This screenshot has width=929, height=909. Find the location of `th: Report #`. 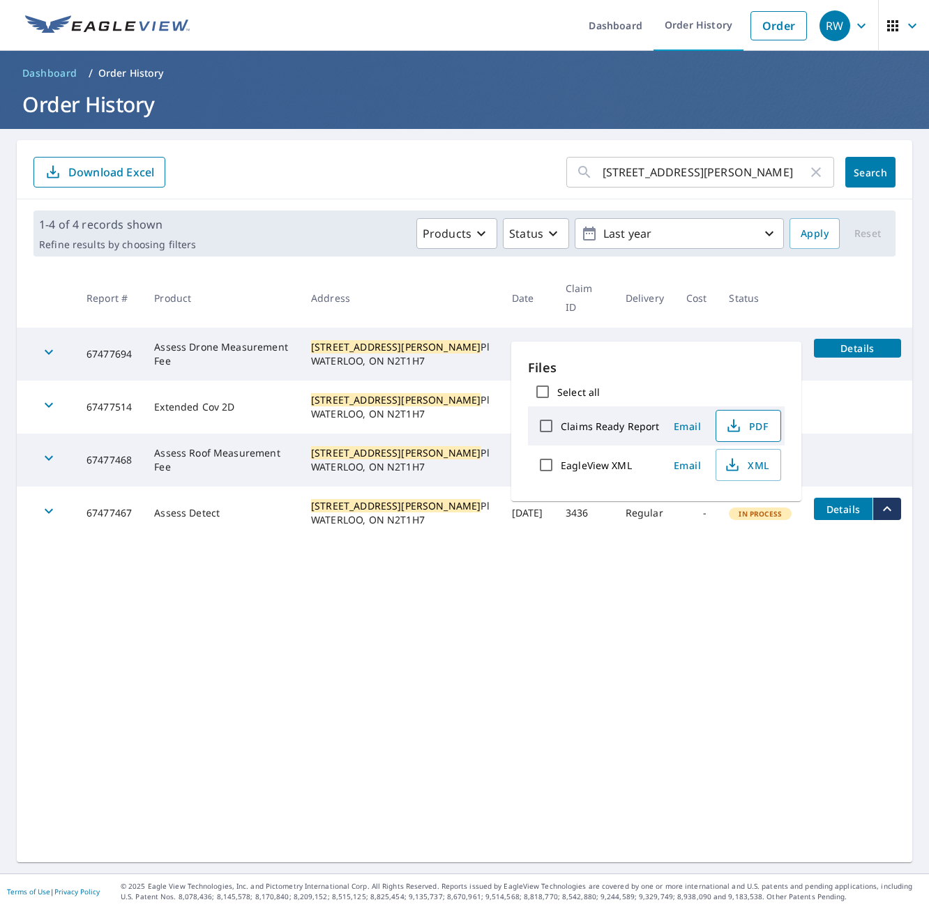

th: Report # is located at coordinates (109, 298).